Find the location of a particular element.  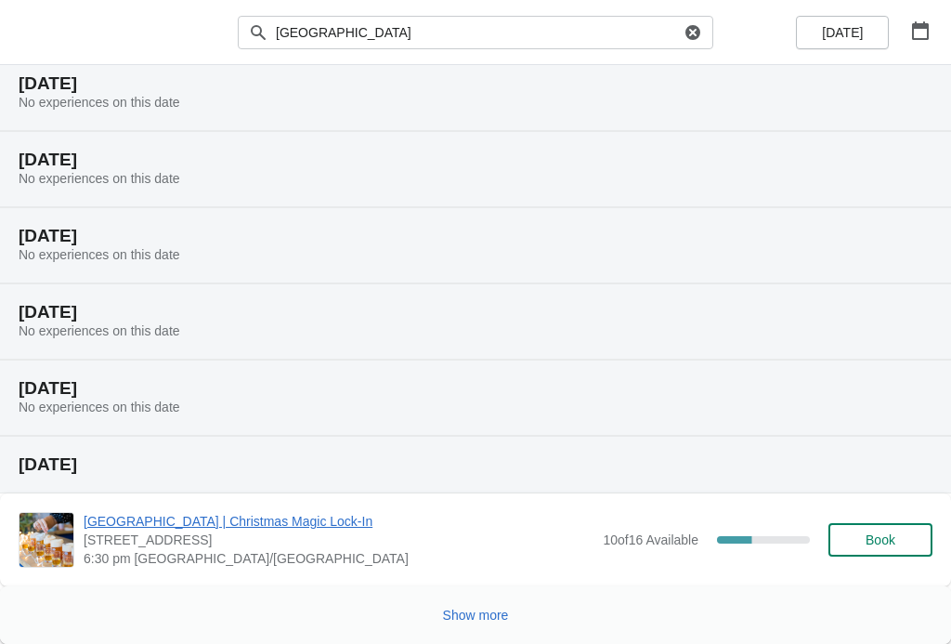

span: 10 of 16 Available is located at coordinates (650, 540).